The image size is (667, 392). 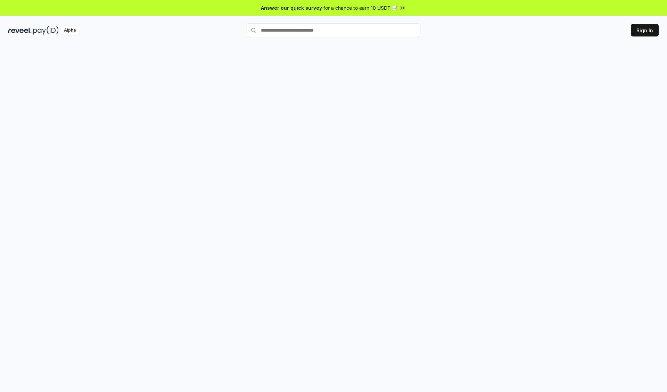 I want to click on button: Sign In, so click(x=644, y=30).